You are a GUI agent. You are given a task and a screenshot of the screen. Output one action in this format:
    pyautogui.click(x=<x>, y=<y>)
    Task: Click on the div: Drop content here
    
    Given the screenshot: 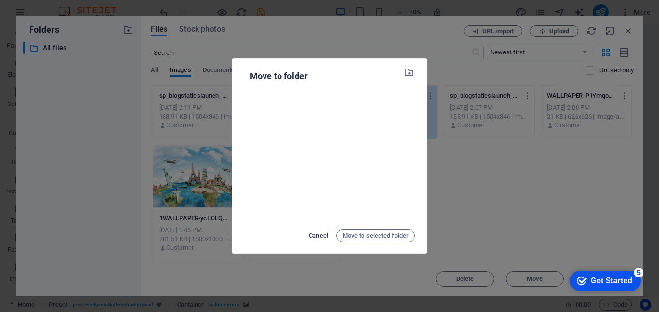 What is the action you would take?
    pyautogui.click(x=265, y=221)
    